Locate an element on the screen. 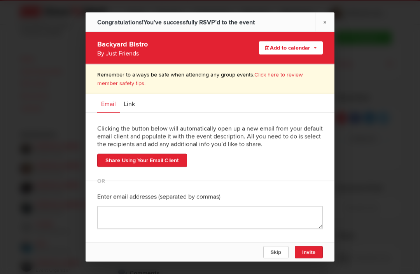 The height and width of the screenshot is (274, 420). span: Skip is located at coordinates (276, 251).